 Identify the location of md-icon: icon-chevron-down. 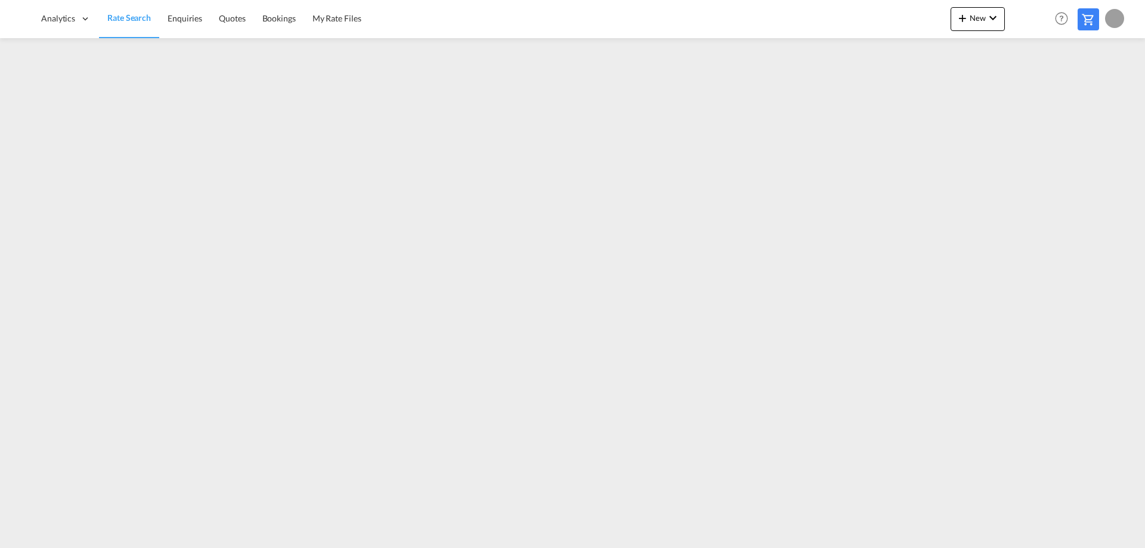
(993, 18).